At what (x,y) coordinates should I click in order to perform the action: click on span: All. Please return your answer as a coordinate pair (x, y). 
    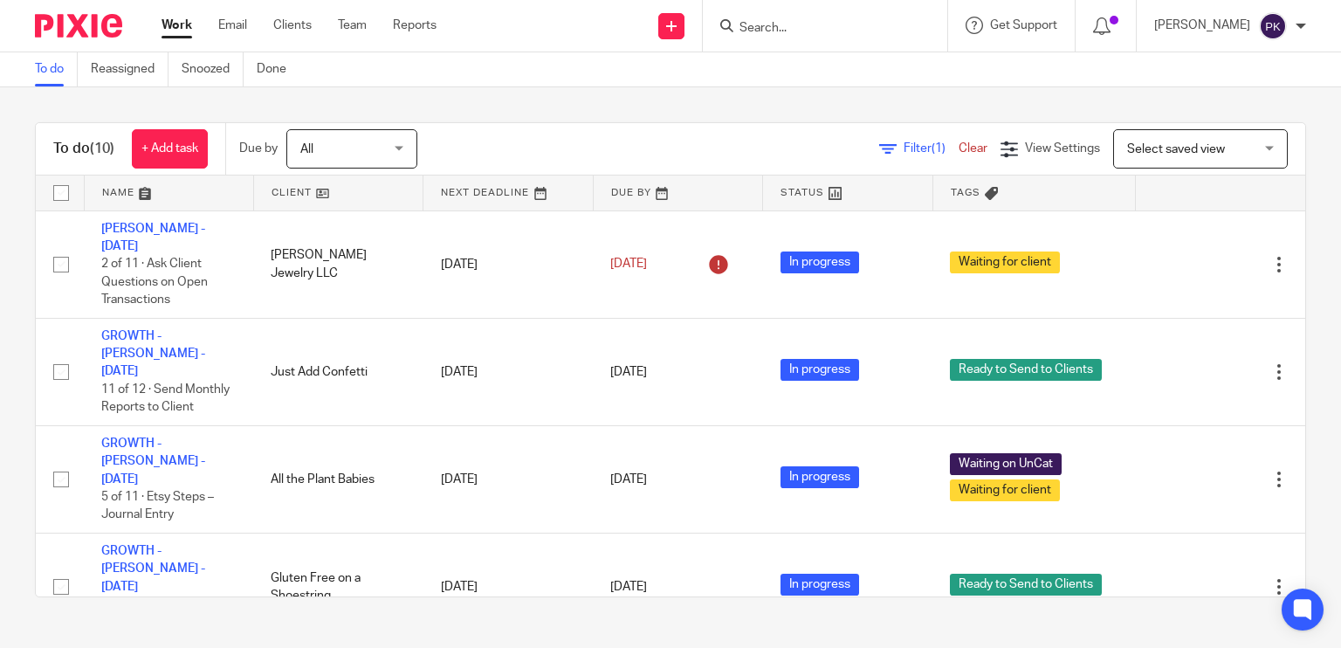
    Looking at the image, I should click on (307, 149).